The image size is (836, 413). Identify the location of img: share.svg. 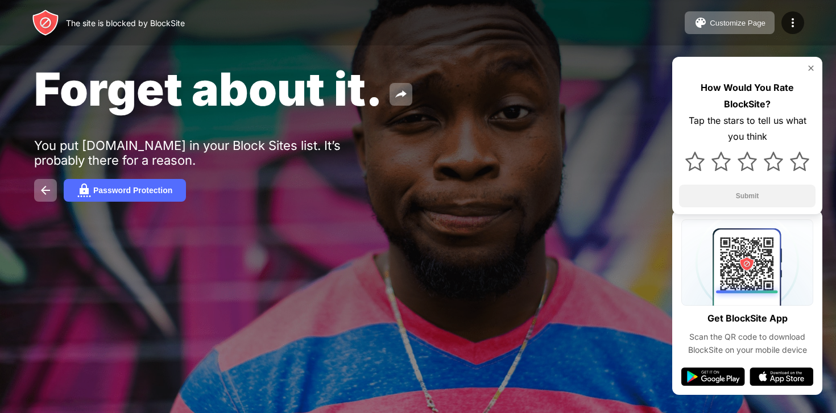
(401, 94).